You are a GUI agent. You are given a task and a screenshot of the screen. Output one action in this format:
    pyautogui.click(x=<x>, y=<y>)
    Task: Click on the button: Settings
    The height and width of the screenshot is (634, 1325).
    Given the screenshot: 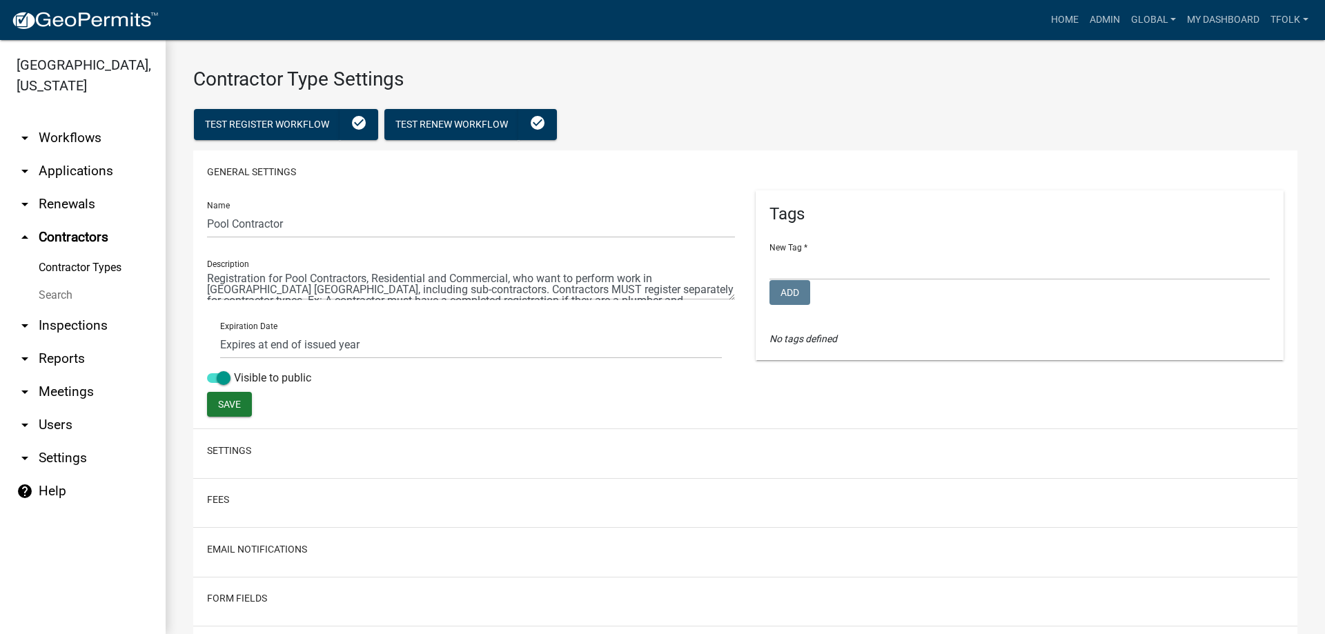 What is the action you would take?
    pyautogui.click(x=229, y=450)
    